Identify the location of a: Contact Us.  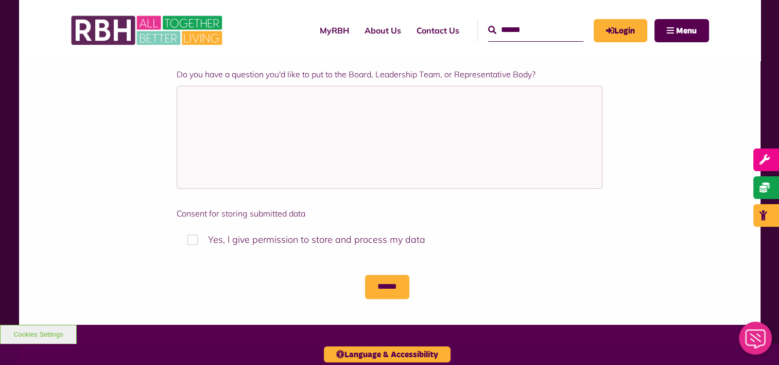
(438, 30).